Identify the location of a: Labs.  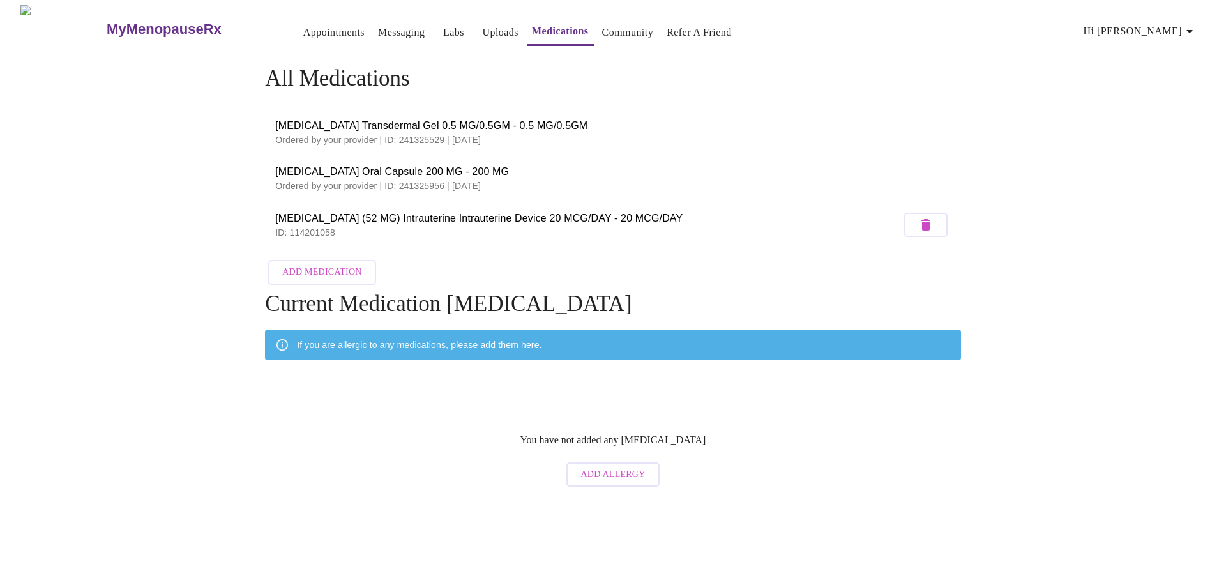
(454, 33).